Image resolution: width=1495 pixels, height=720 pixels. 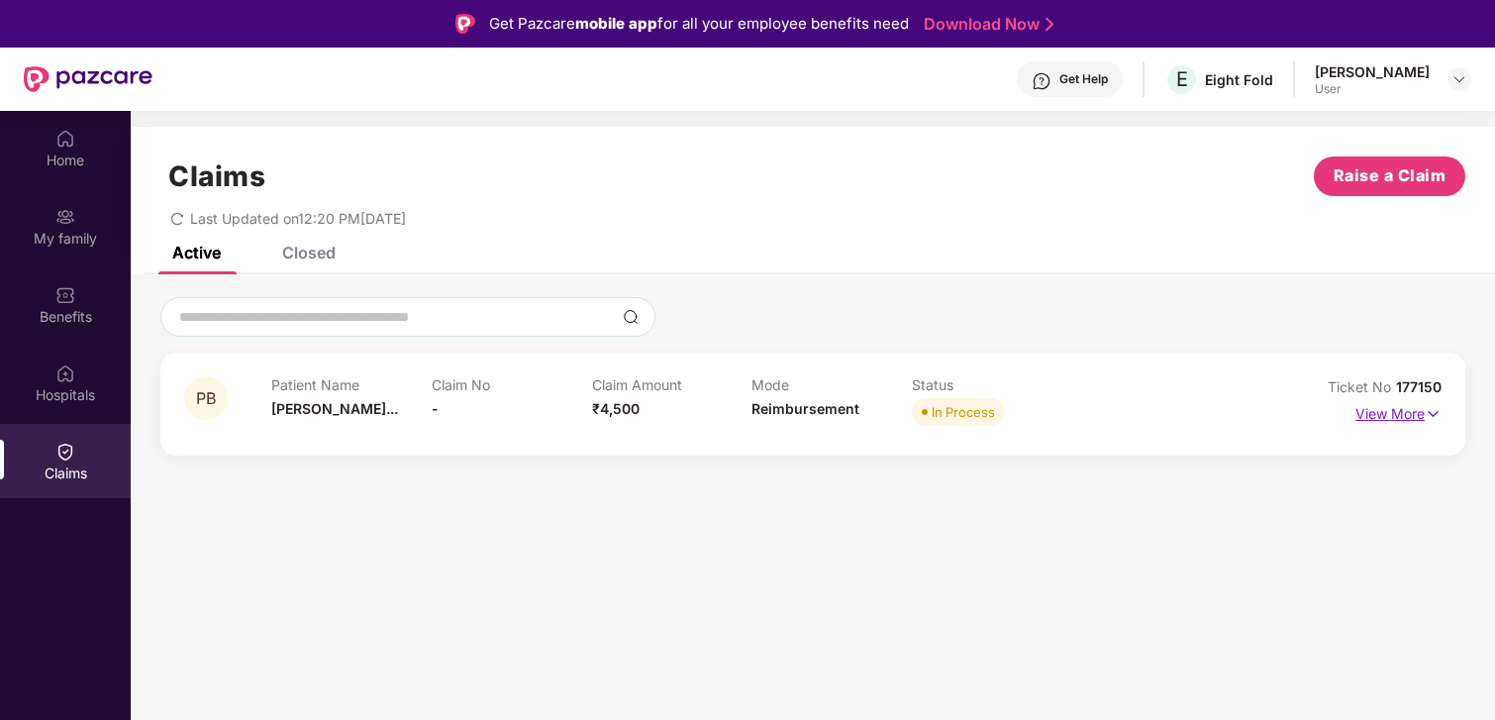 I want to click on h1: Claims, so click(x=217, y=176).